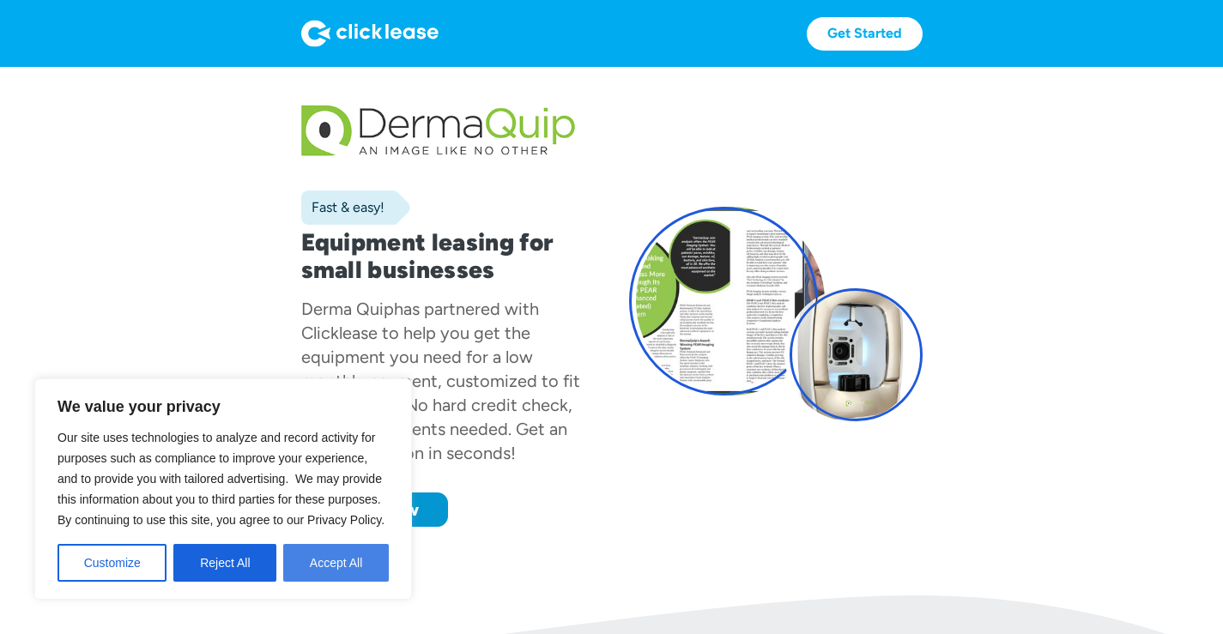 The width and height of the screenshot is (1223, 634). I want to click on button: Customize, so click(112, 563).